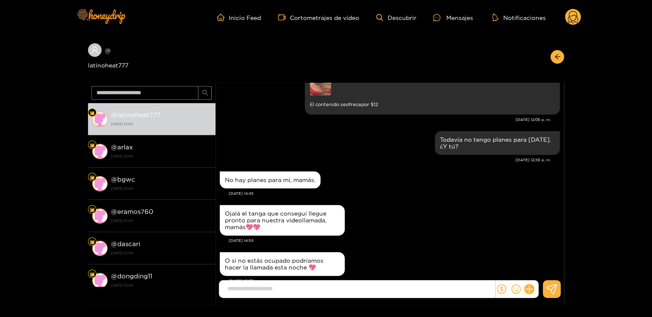  Describe the element at coordinates (396, 17) in the screenshot. I see `a: Descubrir` at that location.